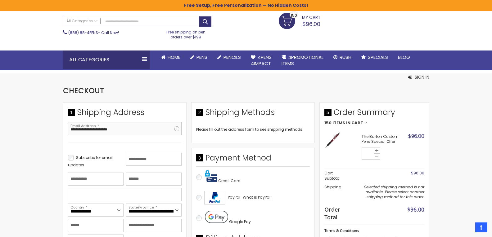  I want to click on a: Pencils, so click(229, 57).